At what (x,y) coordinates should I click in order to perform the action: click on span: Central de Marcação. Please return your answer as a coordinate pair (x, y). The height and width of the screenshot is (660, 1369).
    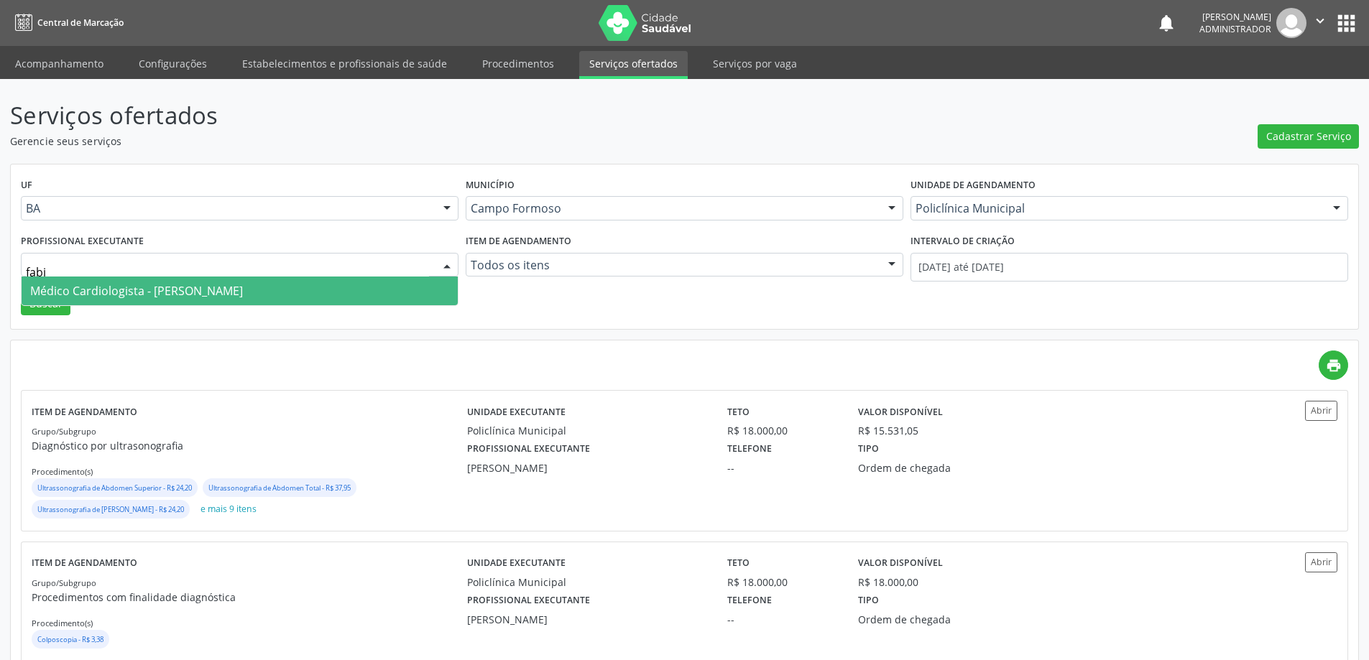
    Looking at the image, I should click on (80, 22).